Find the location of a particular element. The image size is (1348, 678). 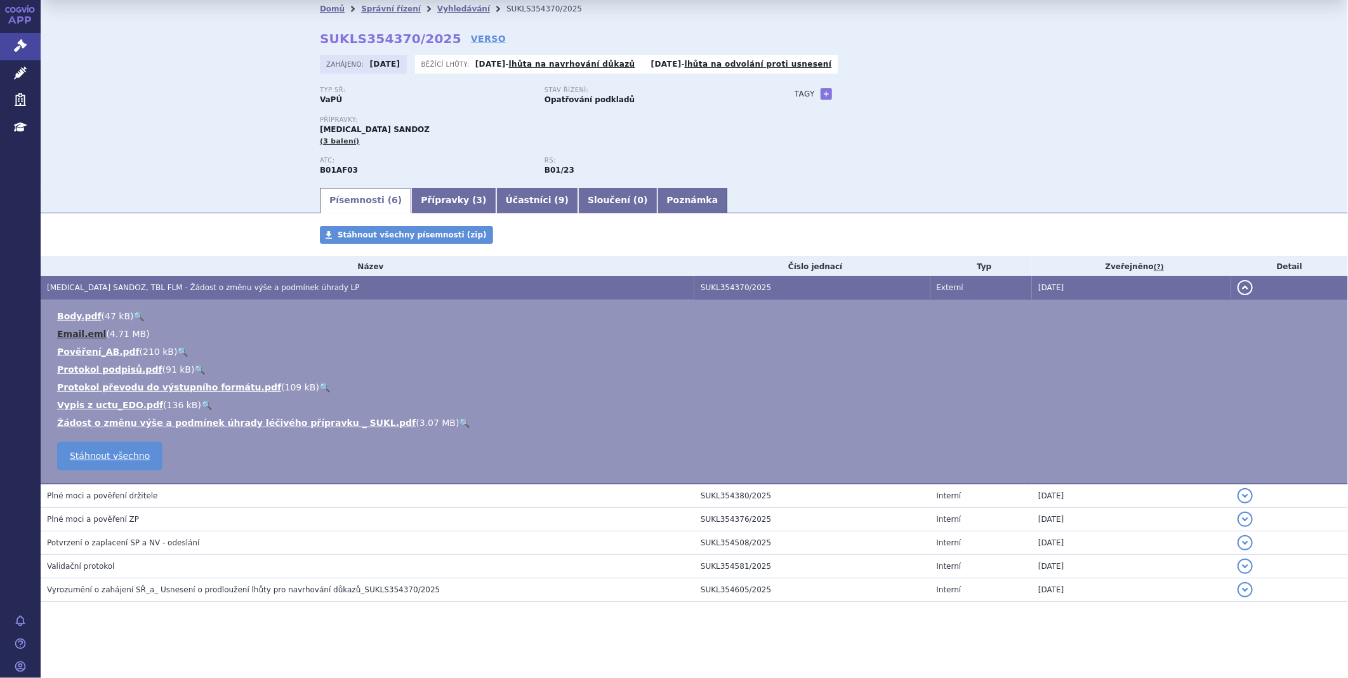

td: SUKL354581/2025 is located at coordinates (812, 566).